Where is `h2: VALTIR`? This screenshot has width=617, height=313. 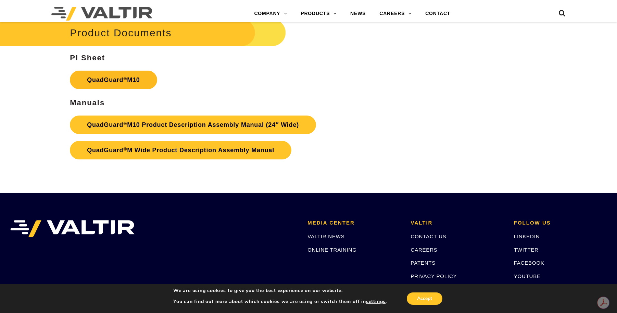
h2: VALTIR is located at coordinates (457, 223).